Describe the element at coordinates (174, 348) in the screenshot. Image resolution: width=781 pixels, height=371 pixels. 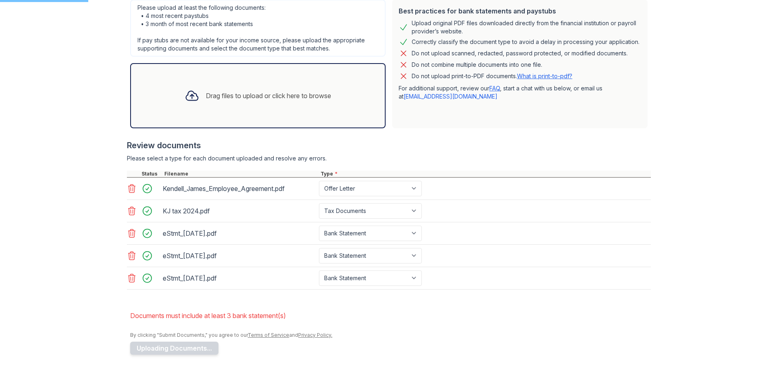
I see `button: Uploading Documents...` at that location.